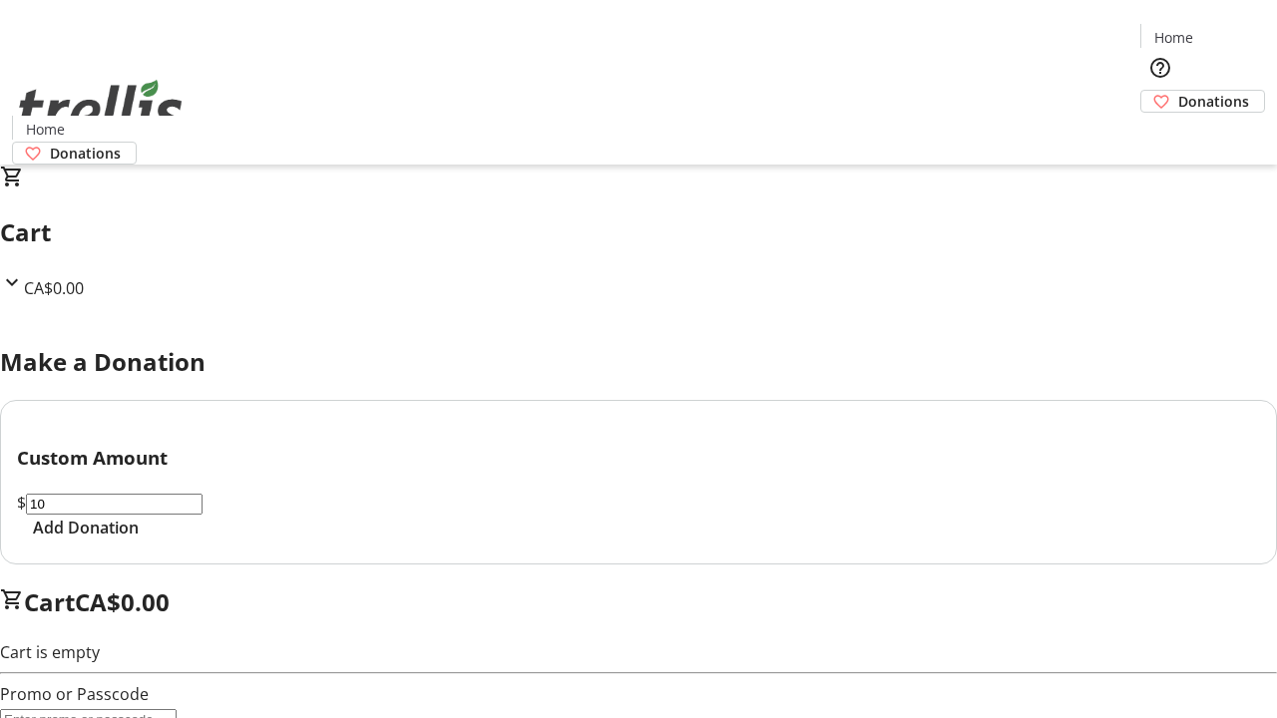 Image resolution: width=1277 pixels, height=718 pixels. I want to click on button: Cart, so click(1160, 133).